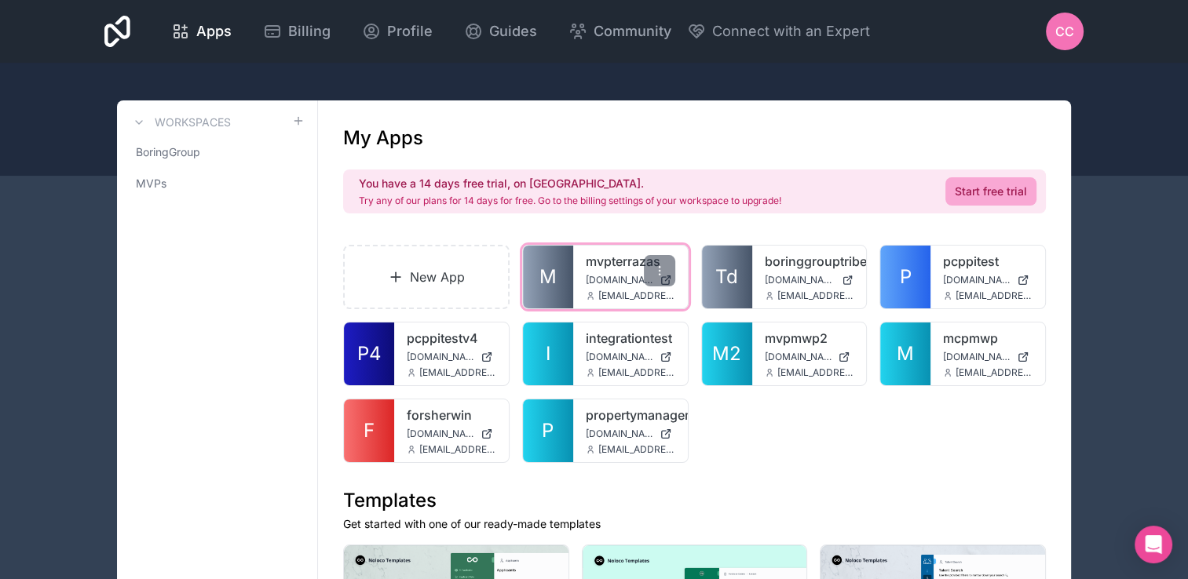  I want to click on span: CC, so click(1064, 31).